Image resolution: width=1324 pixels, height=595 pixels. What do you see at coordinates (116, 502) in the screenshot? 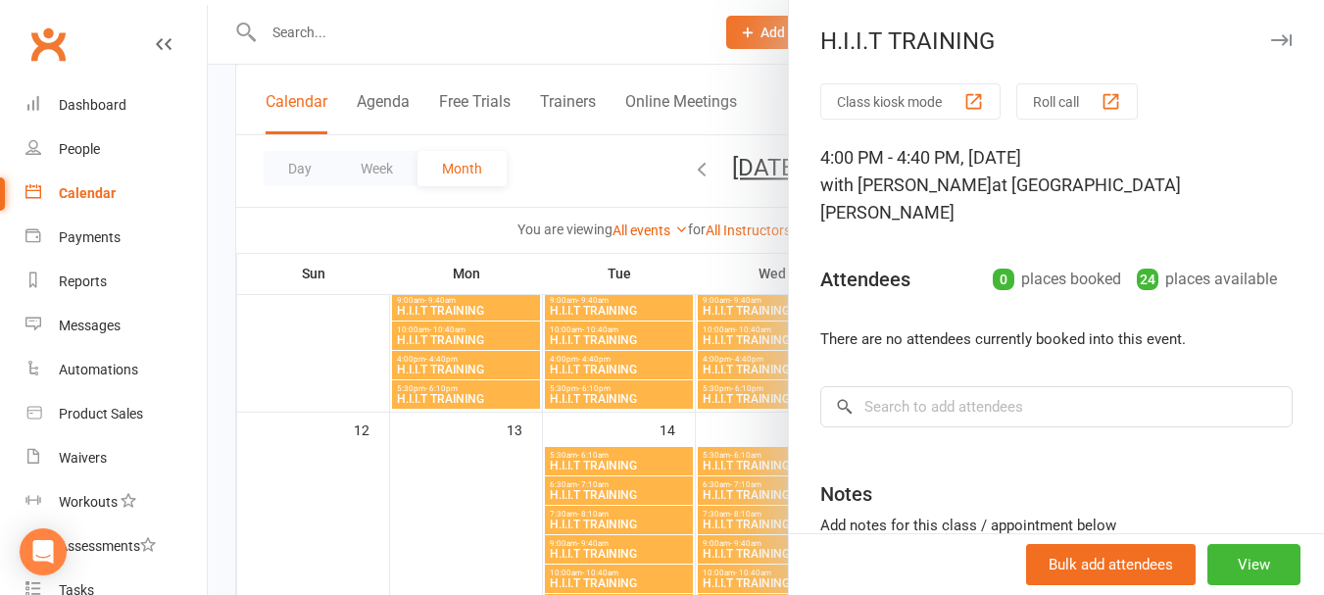
I see `a: Workouts` at bounding box center [116, 502].